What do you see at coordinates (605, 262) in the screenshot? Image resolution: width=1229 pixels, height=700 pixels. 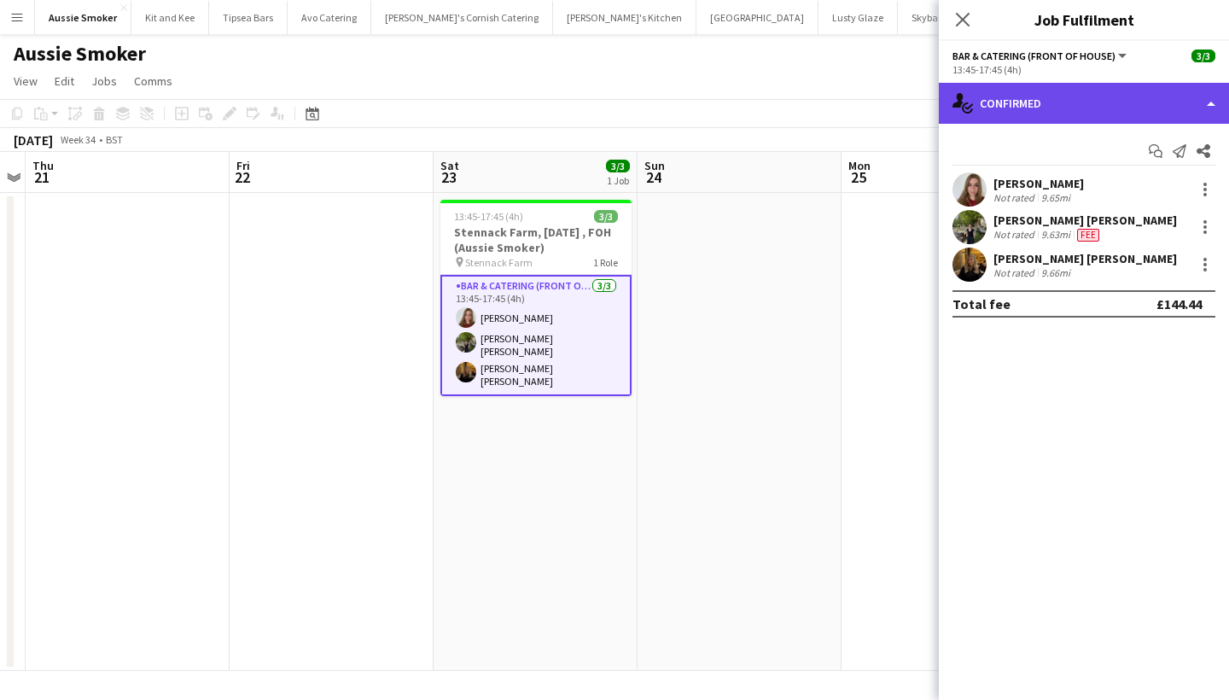 I see `span: 1 Role` at bounding box center [605, 262].